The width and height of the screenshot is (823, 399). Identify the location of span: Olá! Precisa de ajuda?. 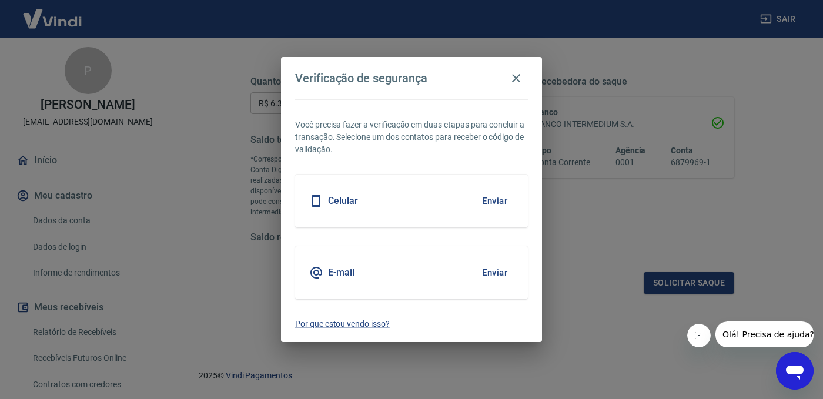
(53, 13).